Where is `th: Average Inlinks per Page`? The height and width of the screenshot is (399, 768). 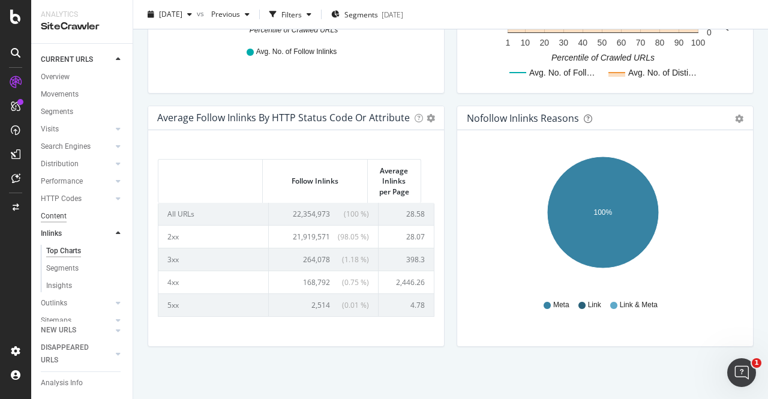 th: Average Inlinks per Page is located at coordinates (394, 181).